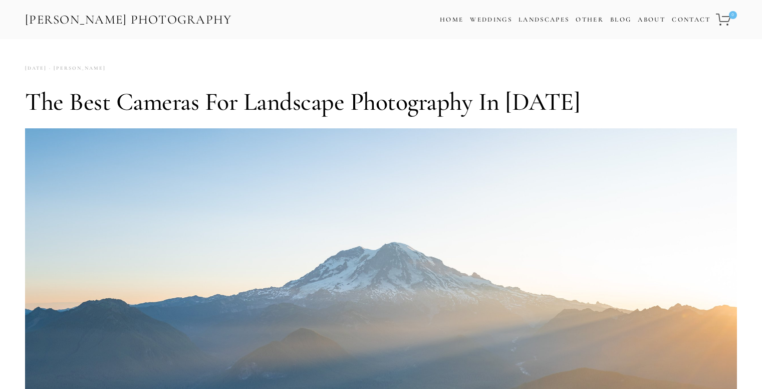 This screenshot has height=389, width=762. Describe the element at coordinates (544, 20) in the screenshot. I see `a: Landscapes` at that location.